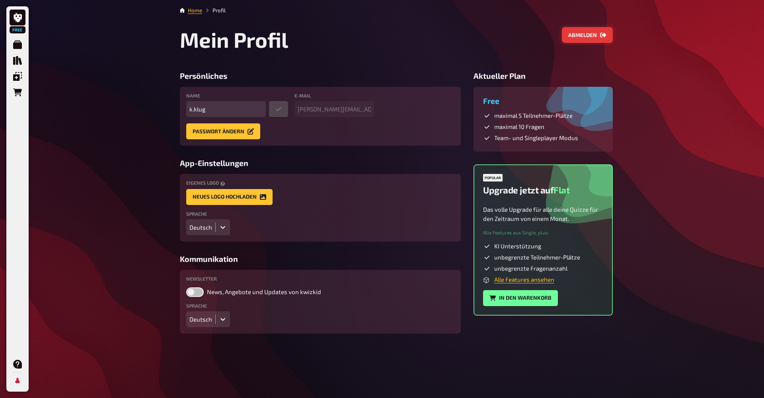 This screenshot has height=398, width=764. I want to click on span: maximal 5 Teilnehmer-Plätze, so click(533, 116).